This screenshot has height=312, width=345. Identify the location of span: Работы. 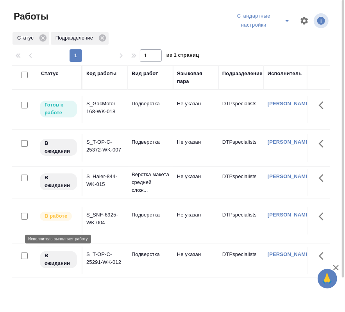
(30, 16).